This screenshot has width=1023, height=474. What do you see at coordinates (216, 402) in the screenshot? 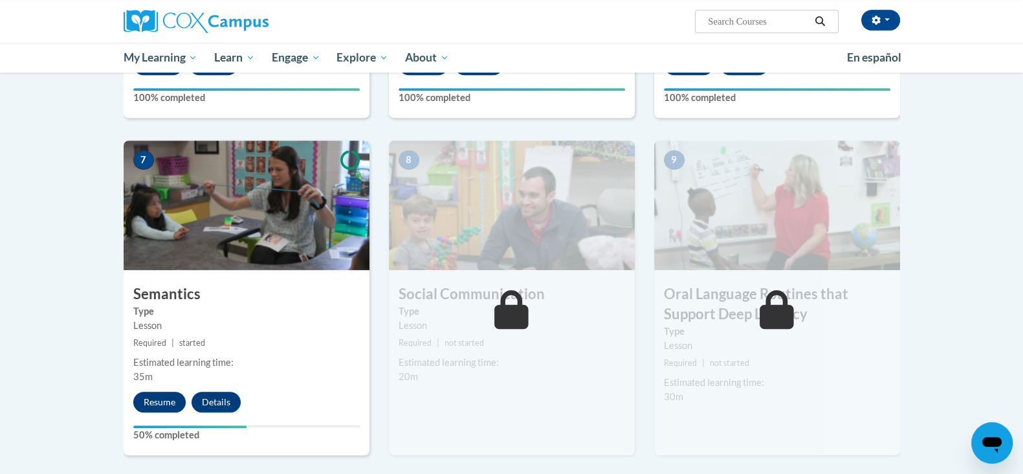
I see `button: Details` at bounding box center [216, 402].